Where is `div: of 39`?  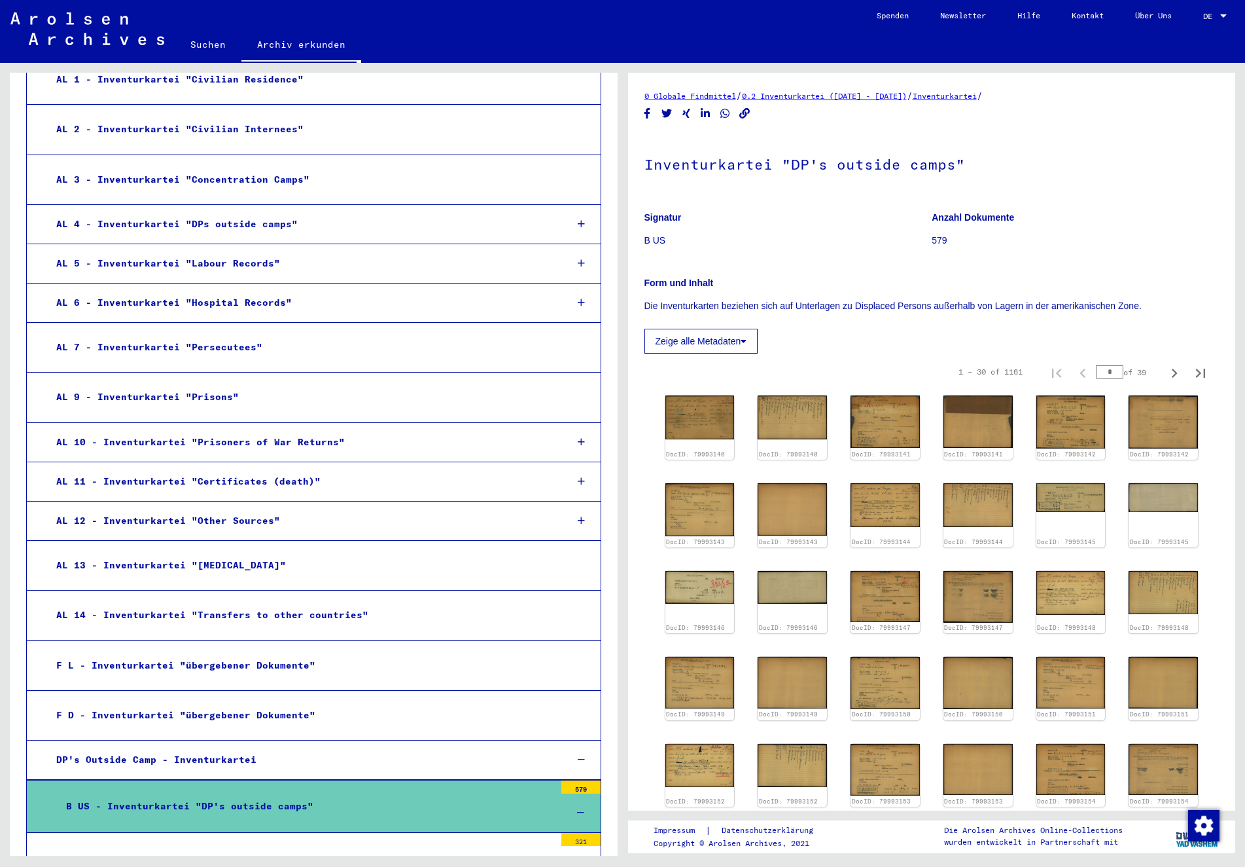 div: of 39 is located at coordinates (1129, 372).